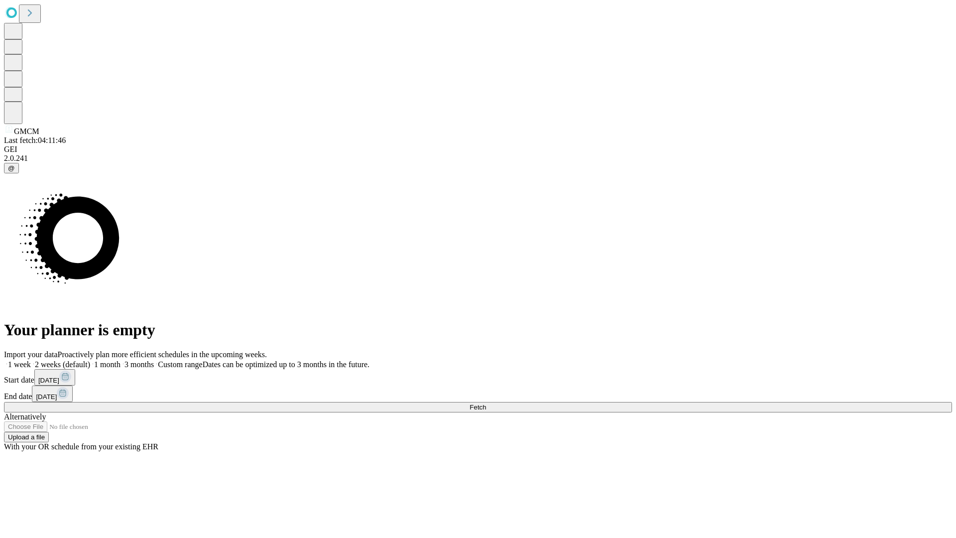 The width and height of the screenshot is (956, 538). What do you see at coordinates (478, 149) in the screenshot?
I see `div: GEI` at bounding box center [478, 149].